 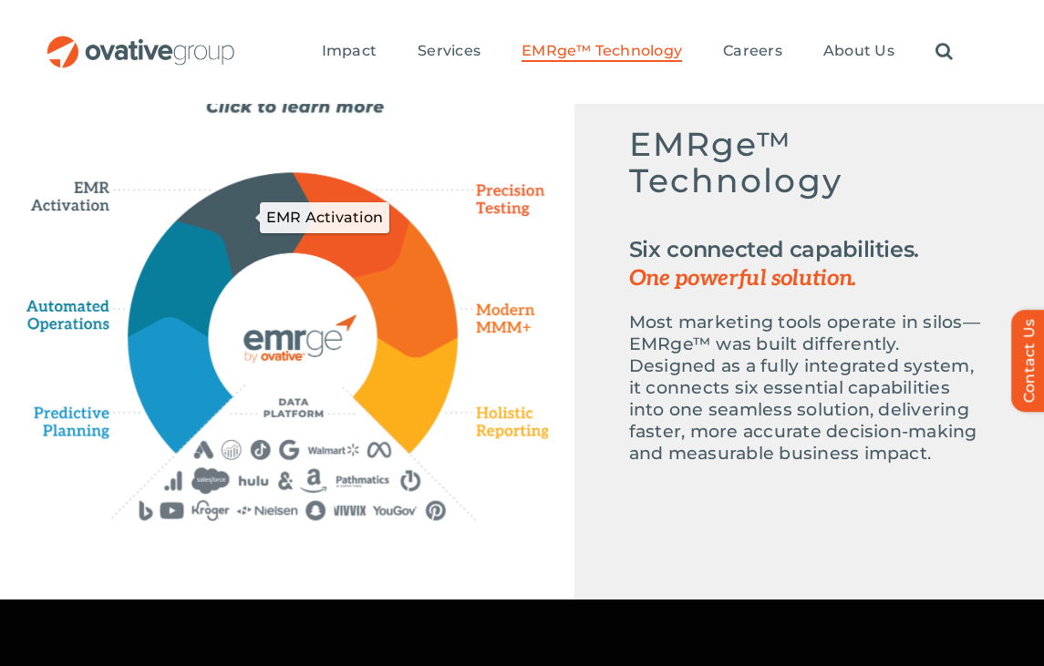 I want to click on span: One powerful solution., so click(x=808, y=279).